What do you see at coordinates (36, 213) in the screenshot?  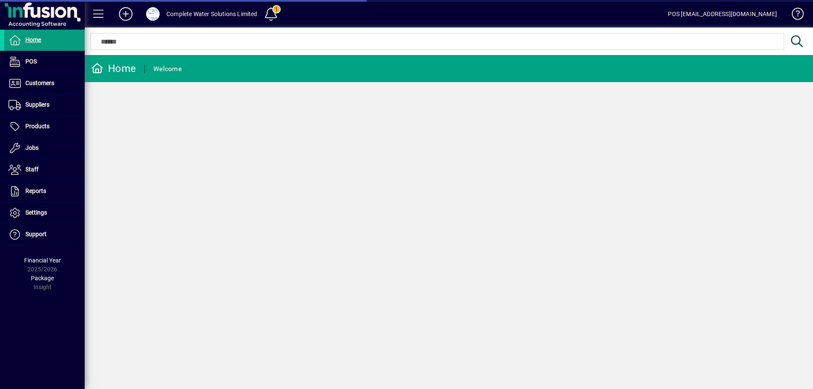 I see `span: Settings` at bounding box center [36, 213].